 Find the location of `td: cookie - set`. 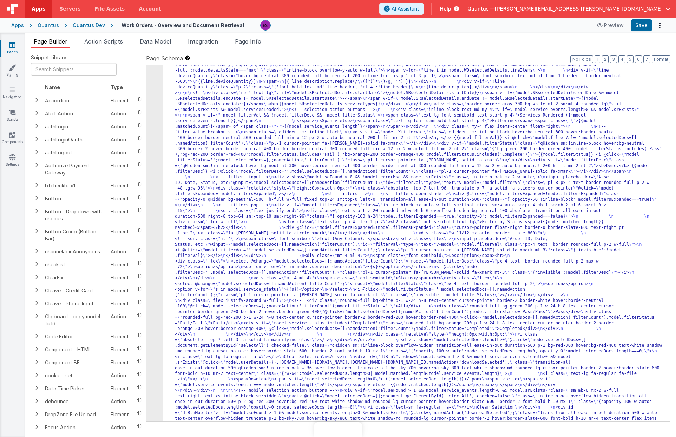

td: cookie - set is located at coordinates (75, 375).